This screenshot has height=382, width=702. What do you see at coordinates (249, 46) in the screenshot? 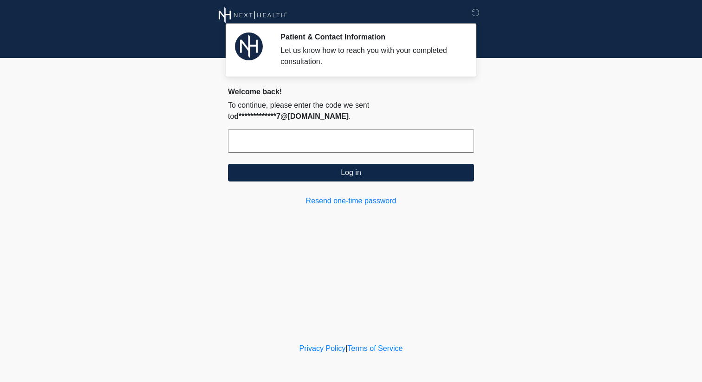
I see `img: Agent Avatar` at bounding box center [249, 46].